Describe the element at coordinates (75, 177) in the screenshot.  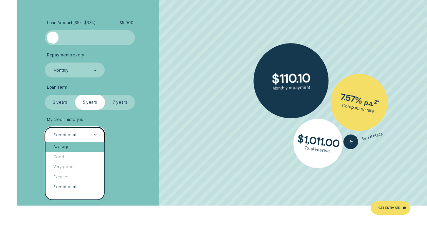
I see `div: Excellent` at that location.